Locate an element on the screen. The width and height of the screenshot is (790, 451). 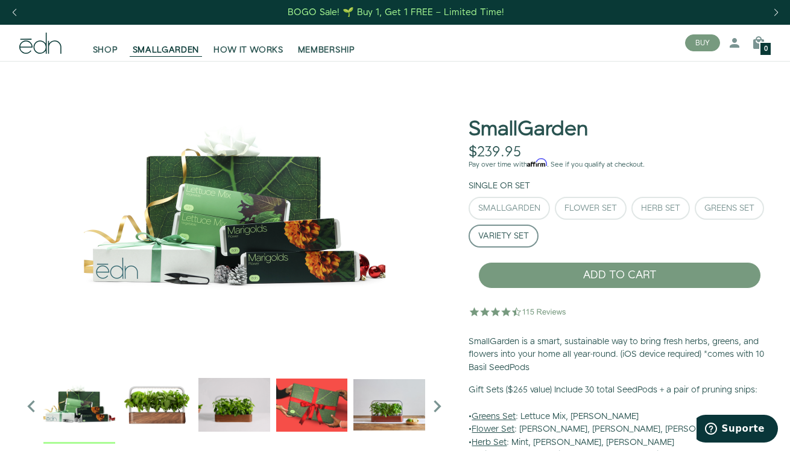
div: Herb Set is located at coordinates (661, 208).